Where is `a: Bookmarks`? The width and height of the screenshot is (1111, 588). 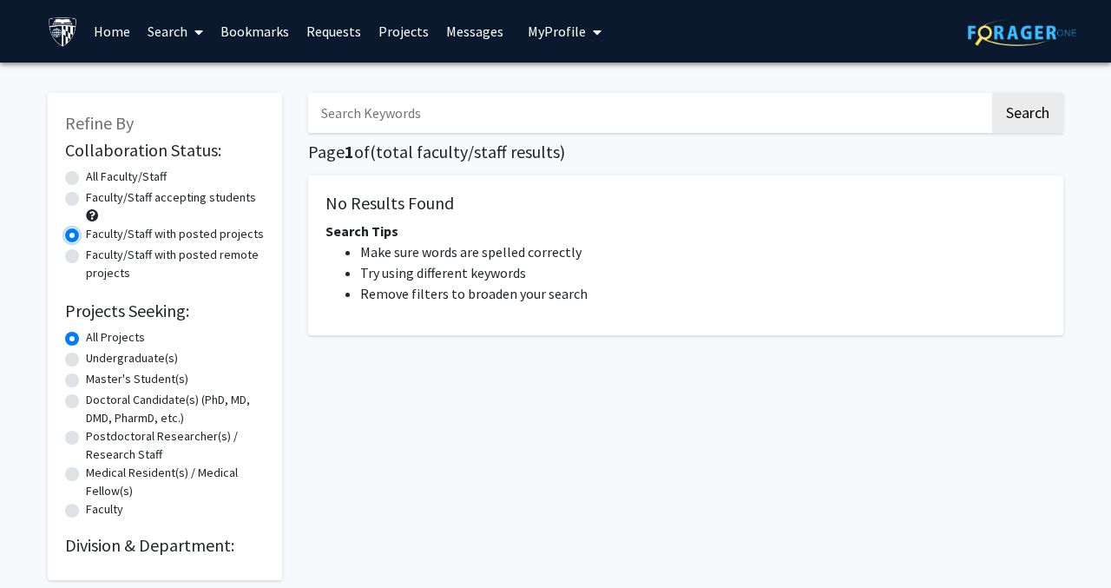 a: Bookmarks is located at coordinates (254, 31).